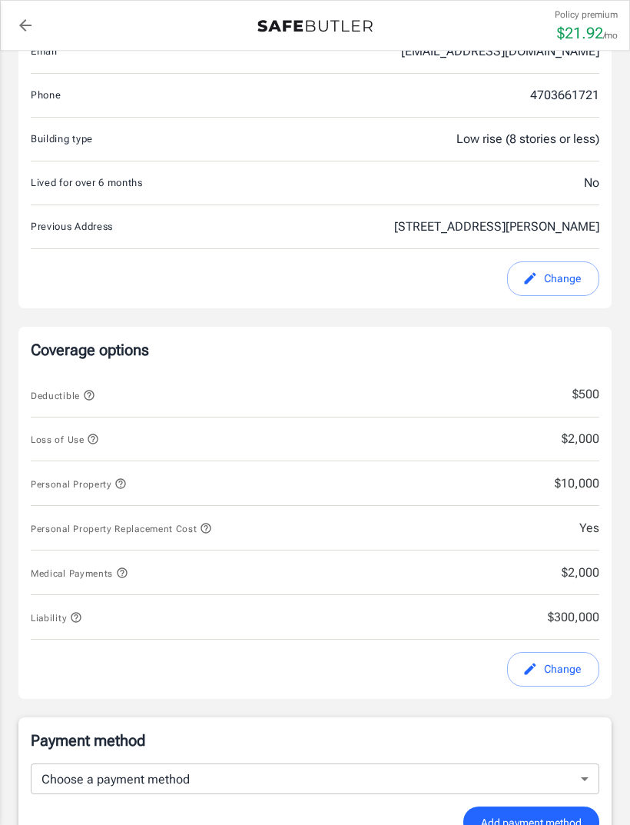 The width and height of the screenshot is (630, 825). What do you see at coordinates (315, 26) in the screenshot?
I see `img: Back to quotes` at bounding box center [315, 26].